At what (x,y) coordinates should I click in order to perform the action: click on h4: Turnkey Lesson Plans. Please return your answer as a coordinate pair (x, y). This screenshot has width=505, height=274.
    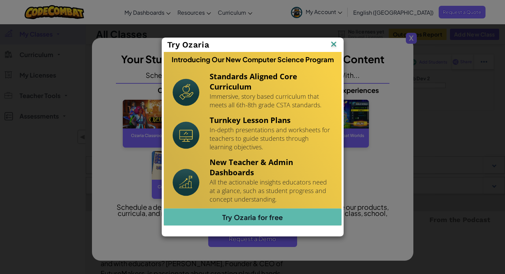
    Looking at the image, I should click on (271, 120).